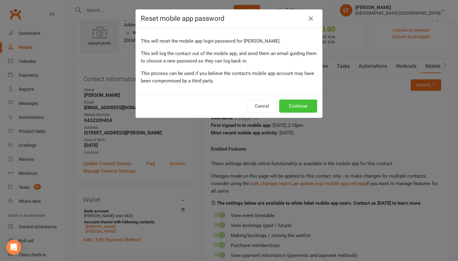  Describe the element at coordinates (14, 248) in the screenshot. I see `div: Open Intercom Messenger` at that location.